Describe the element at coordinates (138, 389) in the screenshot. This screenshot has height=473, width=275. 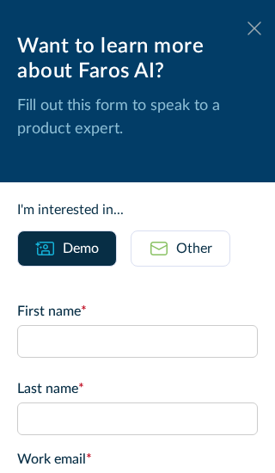
I see `label: Last name` at that location.